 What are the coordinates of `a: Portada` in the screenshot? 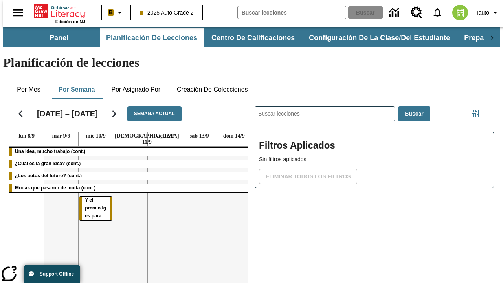 It's located at (60, 11).